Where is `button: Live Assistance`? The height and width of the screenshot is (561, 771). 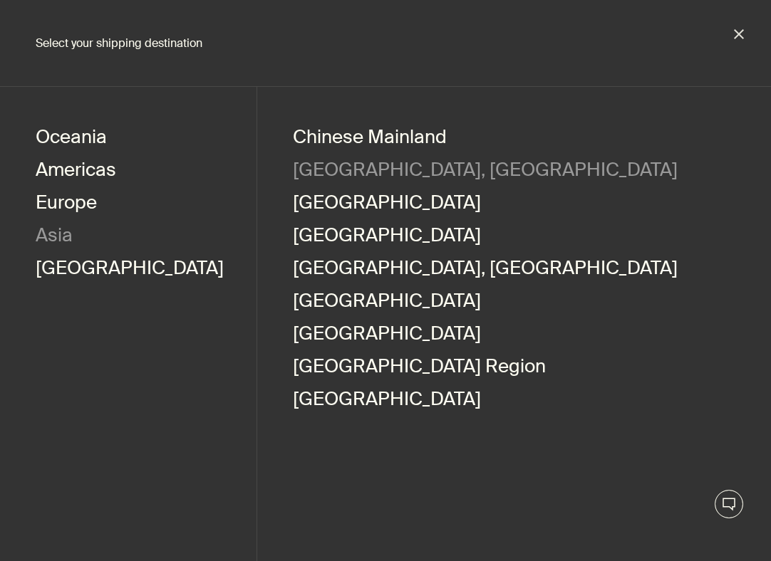
button: Live Assistance is located at coordinates (729, 504).